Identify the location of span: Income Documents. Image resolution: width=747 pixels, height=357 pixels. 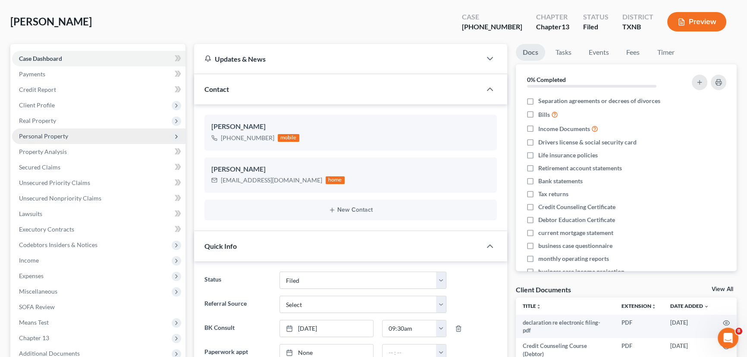
(564, 129).